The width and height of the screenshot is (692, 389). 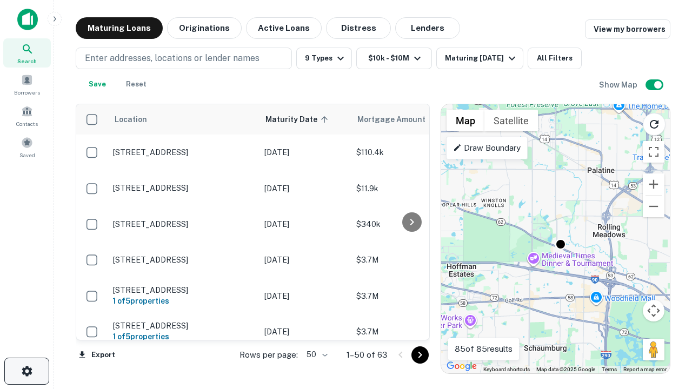 I want to click on span: Saved, so click(x=27, y=155).